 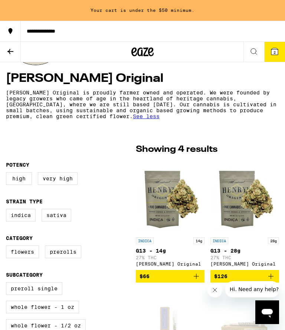 What do you see at coordinates (199, 241) in the screenshot?
I see `p: 14g` at bounding box center [199, 241].